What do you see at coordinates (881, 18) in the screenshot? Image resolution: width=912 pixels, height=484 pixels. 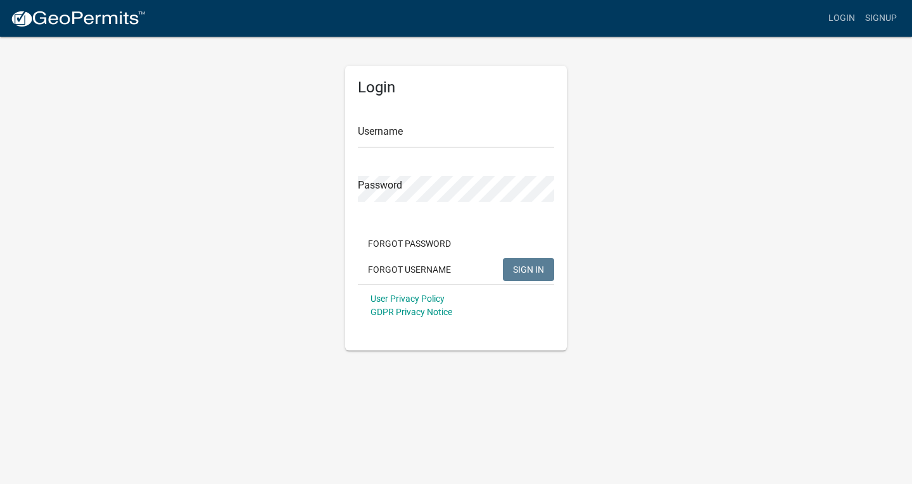 I see `a: Signup` at bounding box center [881, 18].